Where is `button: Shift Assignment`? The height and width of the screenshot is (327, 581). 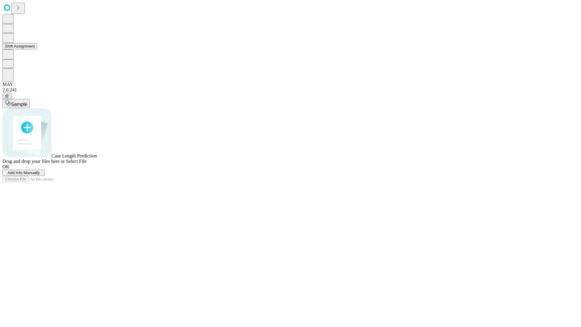
button: Shift Assignment is located at coordinates (20, 46).